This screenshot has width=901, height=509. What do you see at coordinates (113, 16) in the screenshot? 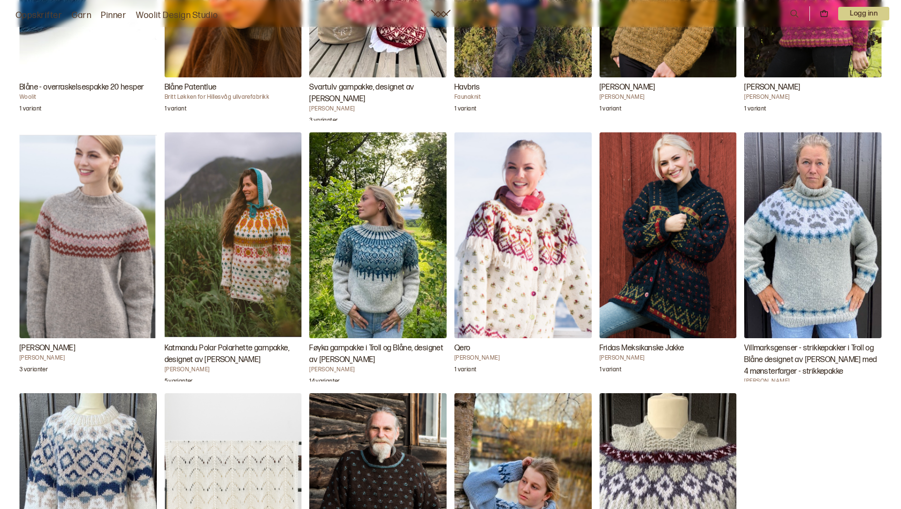
I see `a: Pinner` at bounding box center [113, 16].